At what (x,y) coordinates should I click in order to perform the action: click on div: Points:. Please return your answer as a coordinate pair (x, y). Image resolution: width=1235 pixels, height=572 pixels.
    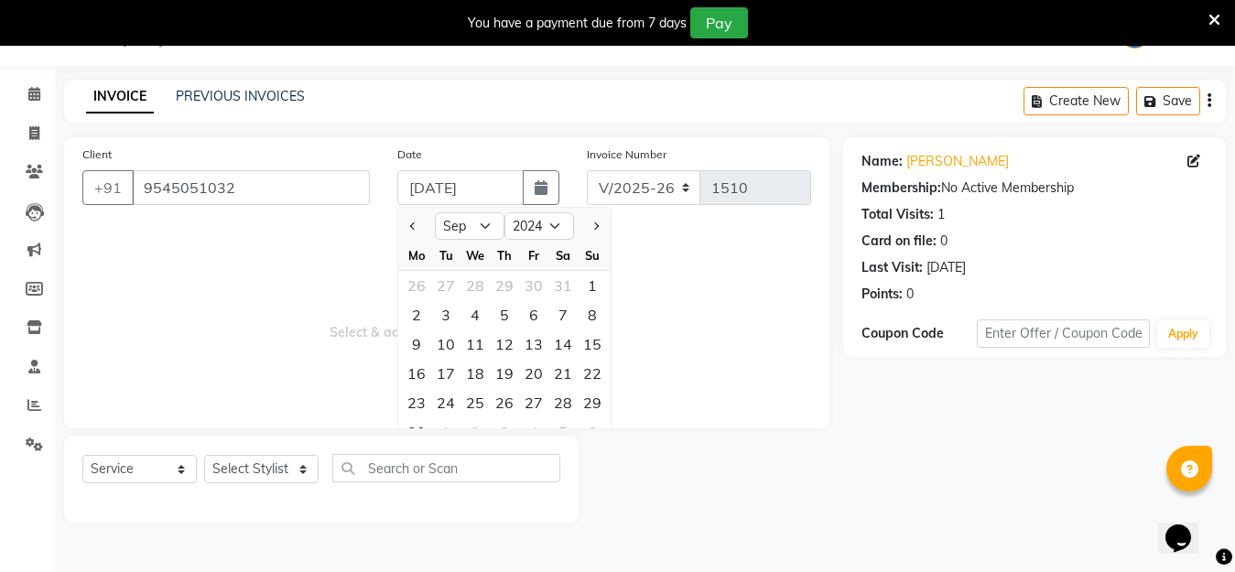
    Looking at the image, I should click on (882, 294).